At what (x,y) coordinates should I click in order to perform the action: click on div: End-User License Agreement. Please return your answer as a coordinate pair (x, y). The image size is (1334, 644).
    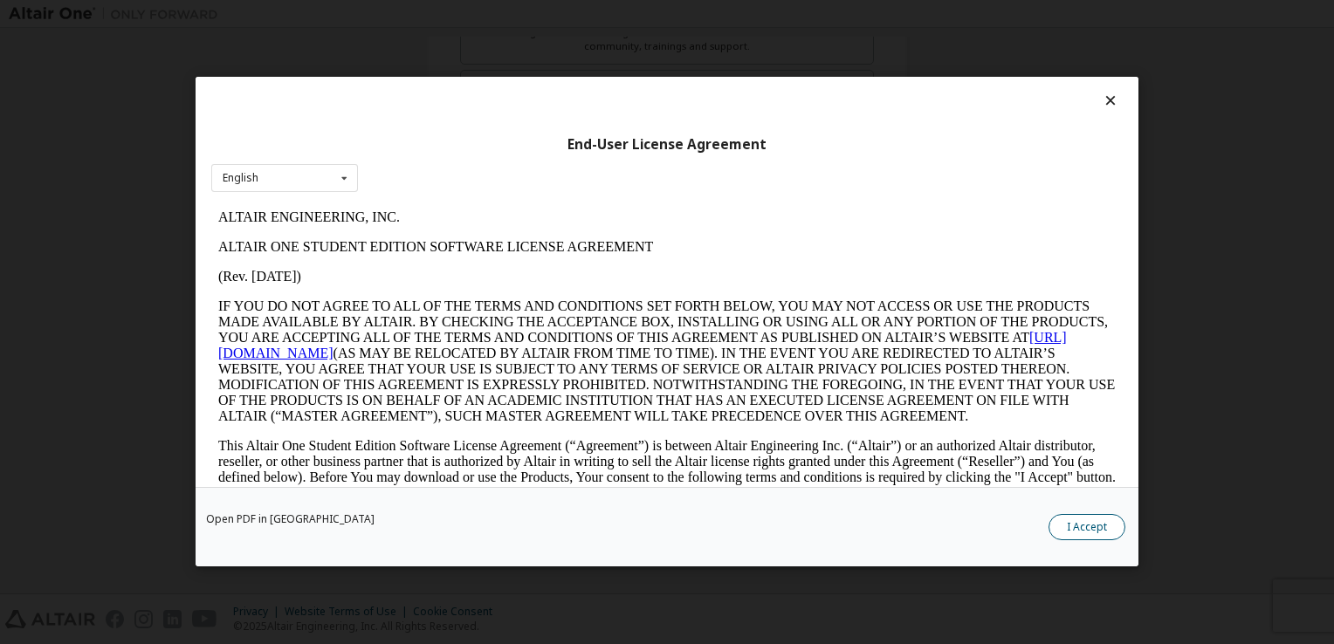
    Looking at the image, I should click on (667, 145).